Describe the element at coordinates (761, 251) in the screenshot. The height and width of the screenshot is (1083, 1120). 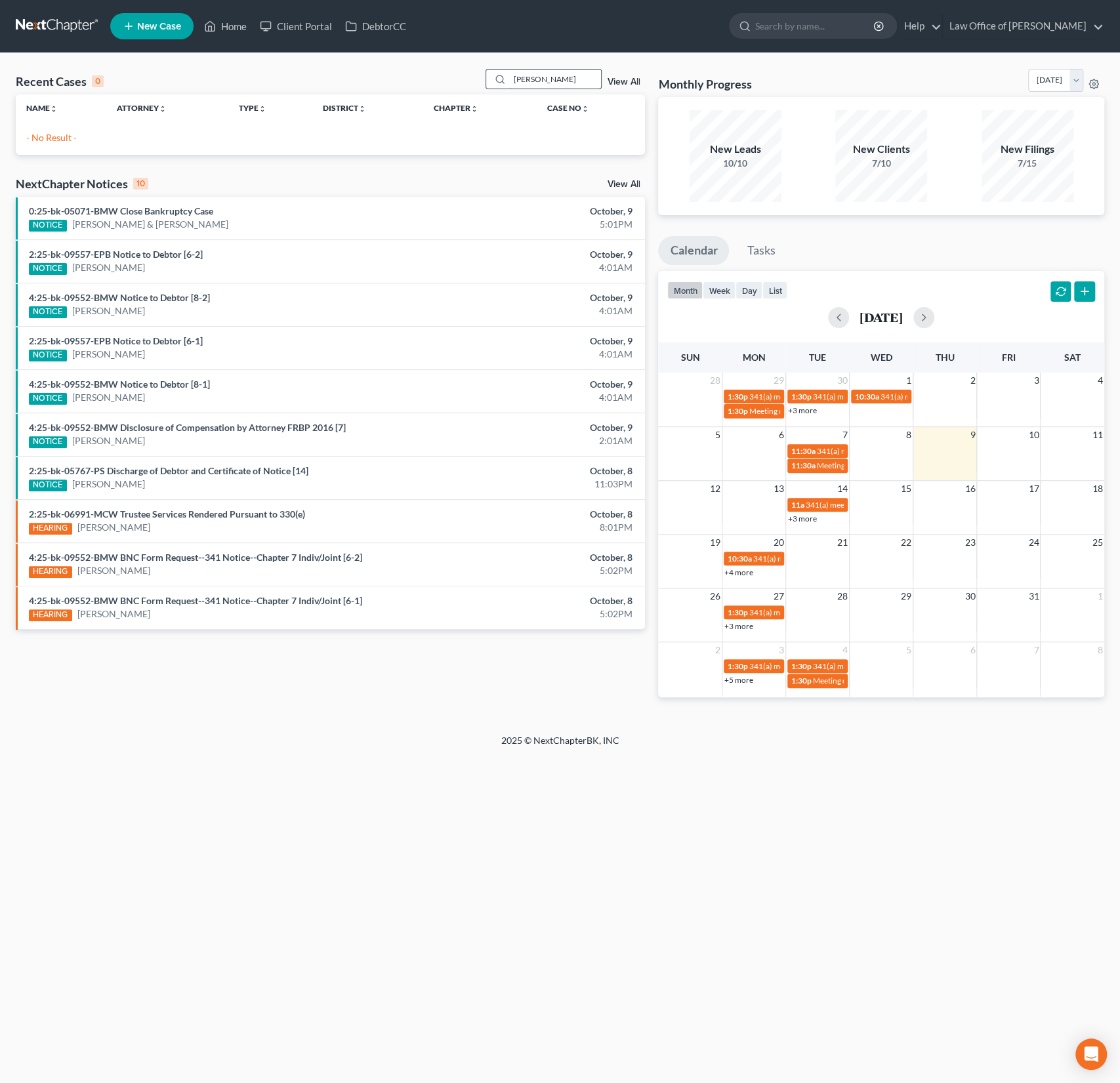
I see `a: Tasks` at that location.